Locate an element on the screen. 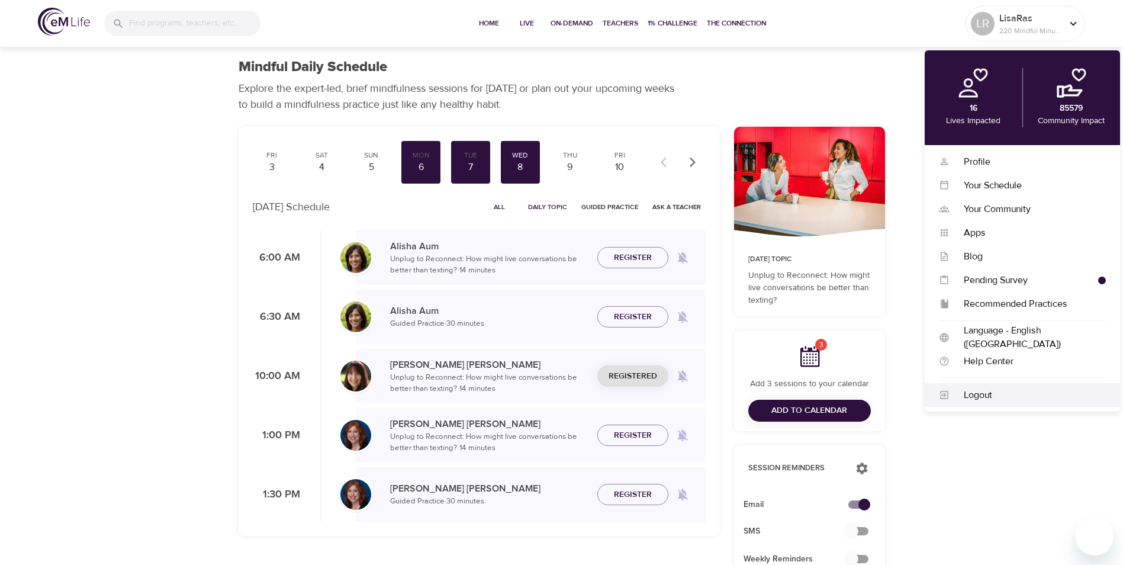 The width and height of the screenshot is (1123, 565). p: 10:00 AM is located at coordinates (277, 376).